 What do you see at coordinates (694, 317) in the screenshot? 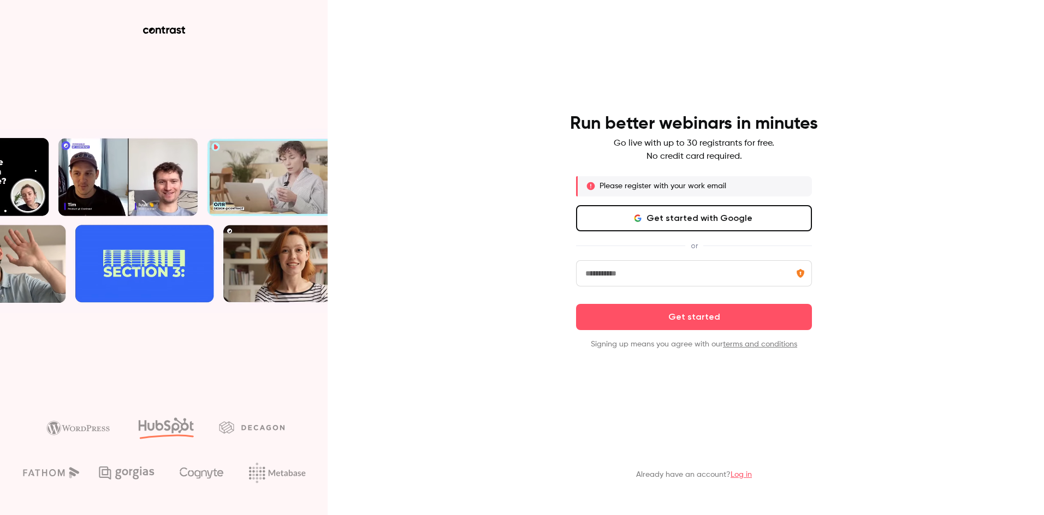
I see `button: Get started` at bounding box center [694, 317].